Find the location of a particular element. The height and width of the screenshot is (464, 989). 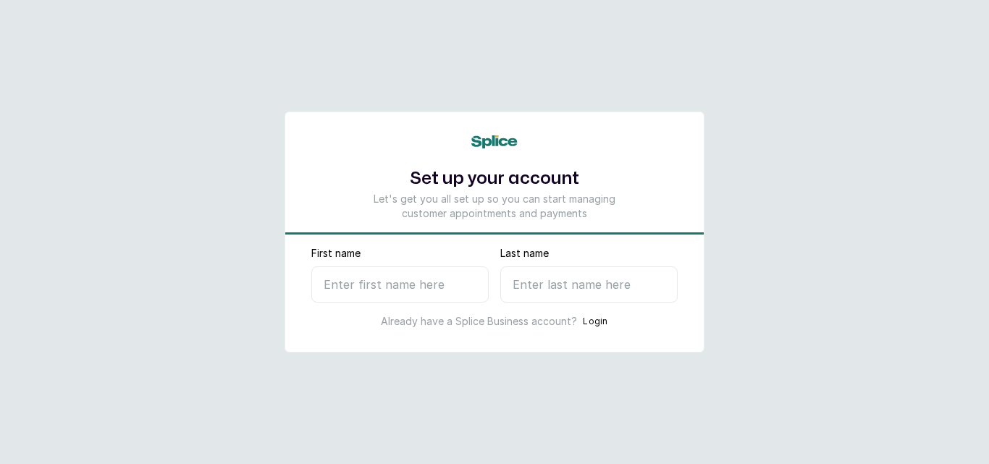

label: Last name is located at coordinates (524, 253).